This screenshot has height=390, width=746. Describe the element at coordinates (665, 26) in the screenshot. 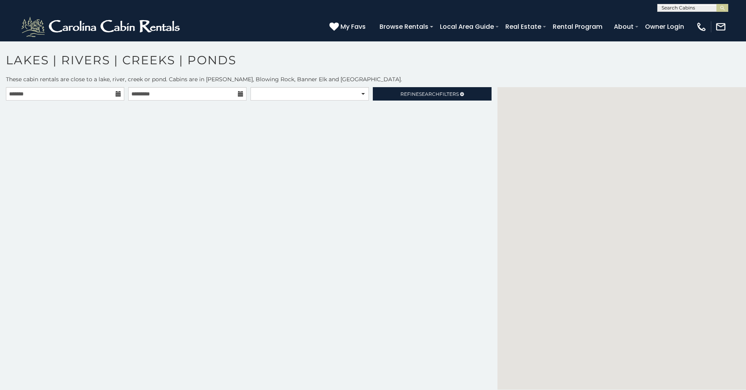

I see `a: Owner Login` at that location.